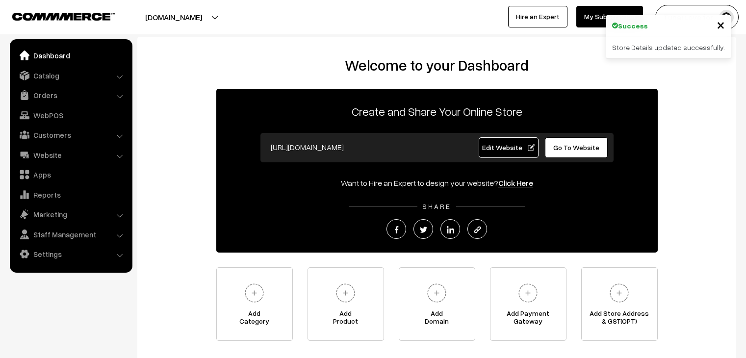 The height and width of the screenshot is (358, 746). Describe the element at coordinates (516, 183) in the screenshot. I see `a: Click Here` at that location.